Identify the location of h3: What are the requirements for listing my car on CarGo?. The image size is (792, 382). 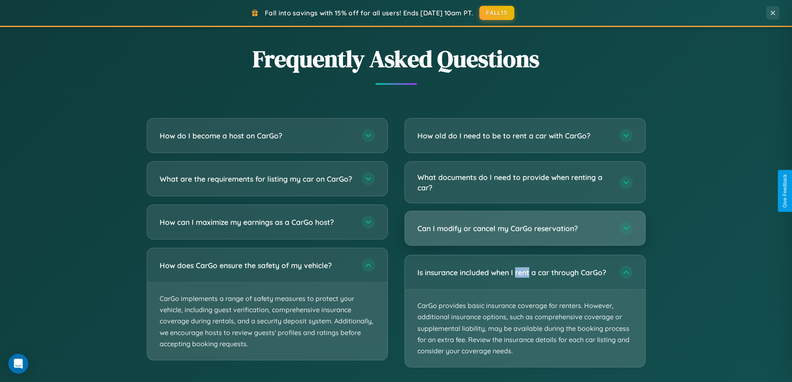
(257, 179).